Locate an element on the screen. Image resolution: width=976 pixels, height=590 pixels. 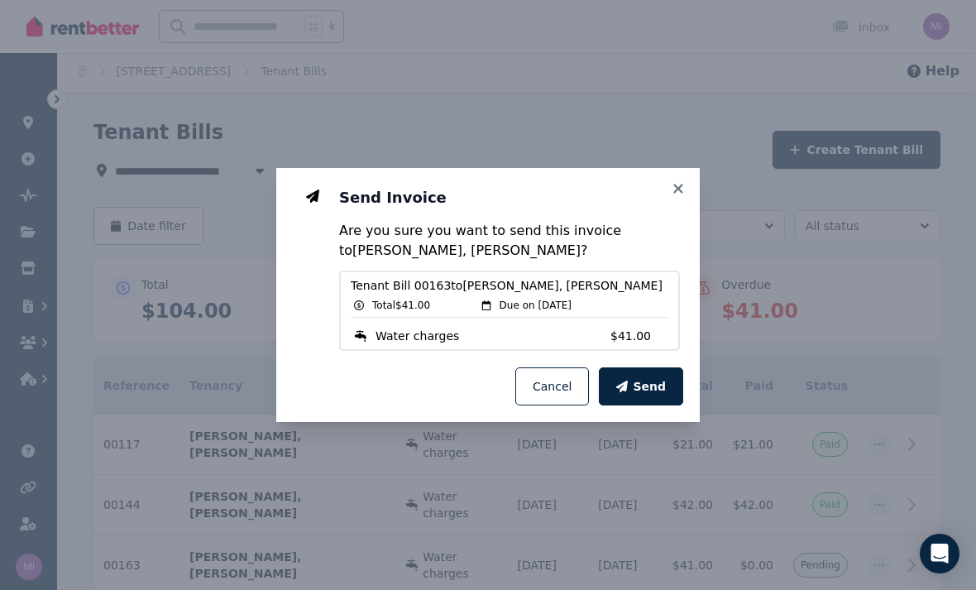
span: Water charges is located at coordinates (417, 336).